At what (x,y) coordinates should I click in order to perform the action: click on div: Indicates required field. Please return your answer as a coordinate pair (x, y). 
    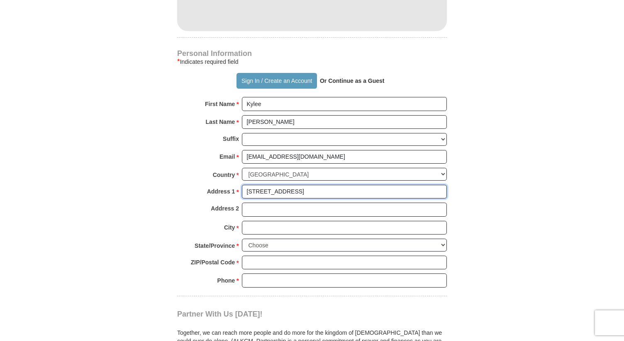
    Looking at the image, I should click on (312, 62).